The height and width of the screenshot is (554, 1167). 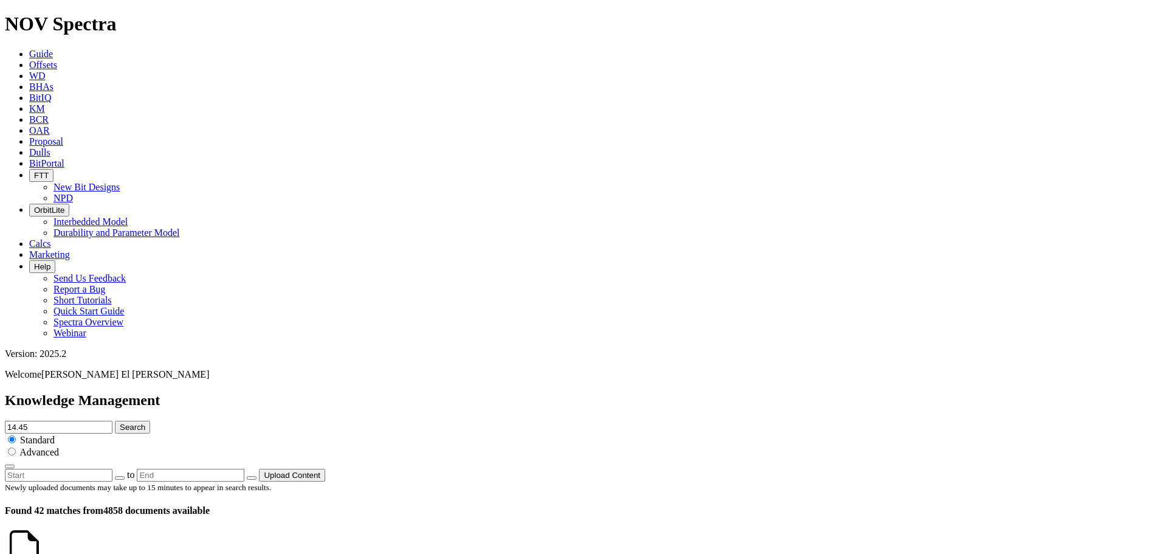 What do you see at coordinates (41, 175) in the screenshot?
I see `span: FTT` at bounding box center [41, 175].